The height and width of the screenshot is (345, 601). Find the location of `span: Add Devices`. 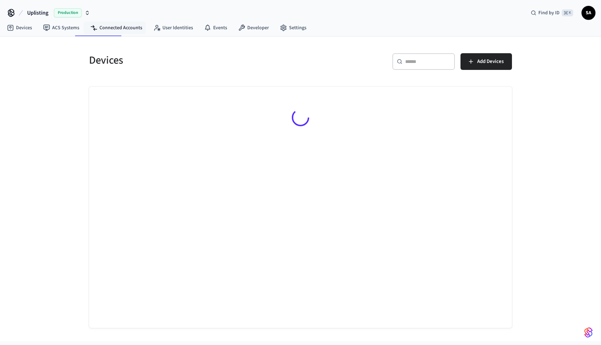

span: Add Devices is located at coordinates (490, 62).